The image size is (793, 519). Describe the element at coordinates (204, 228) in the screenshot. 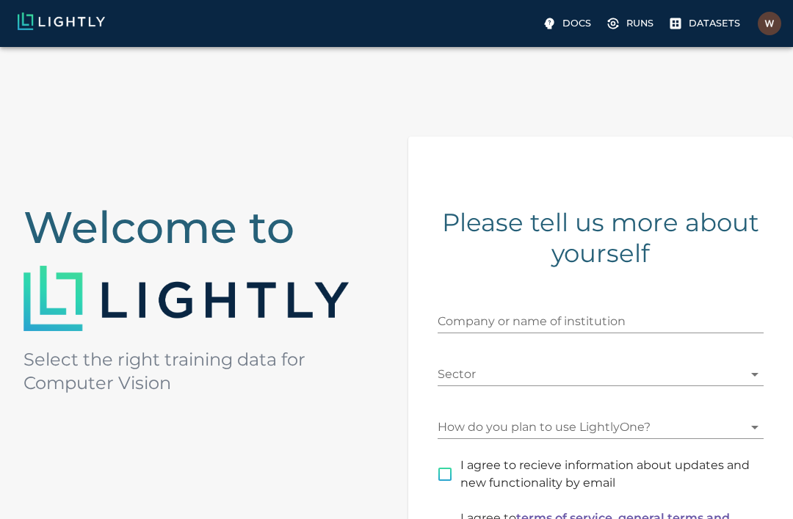

I see `h2: Welcome to` at that location.